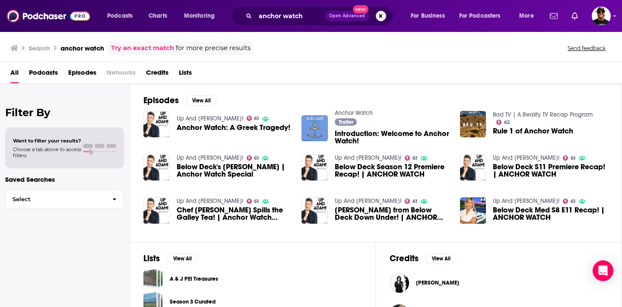 Image resolution: width=622 pixels, height=307 pixels. What do you see at coordinates (153, 279) in the screenshot?
I see `span: A & J PEI Treasures` at bounding box center [153, 279].